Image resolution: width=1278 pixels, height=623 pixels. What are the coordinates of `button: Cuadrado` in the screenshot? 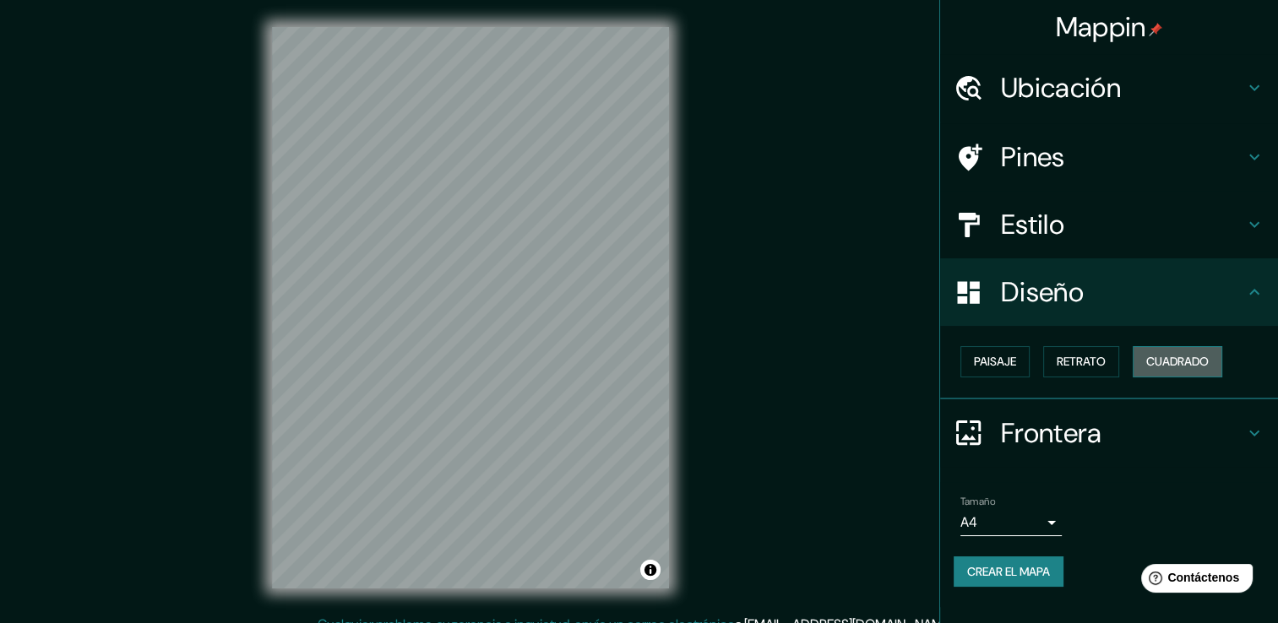 It's located at (1177, 361).